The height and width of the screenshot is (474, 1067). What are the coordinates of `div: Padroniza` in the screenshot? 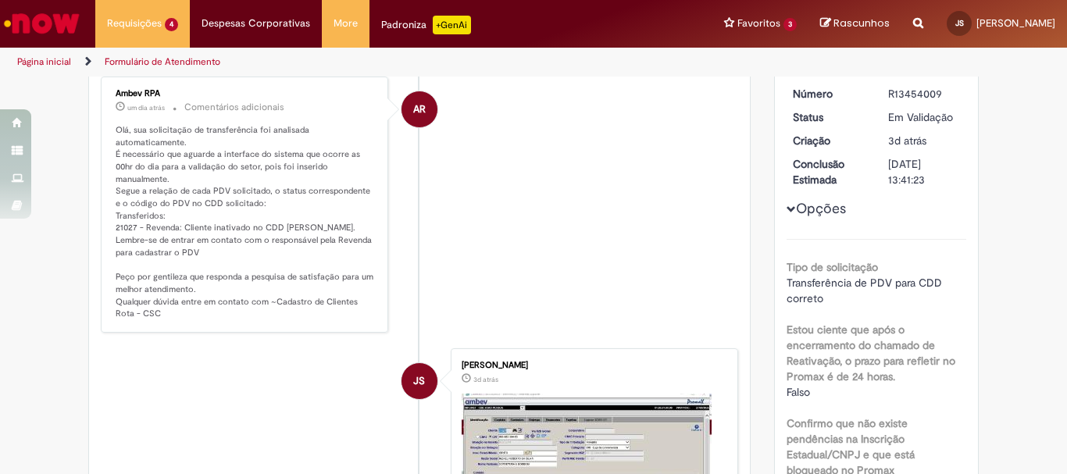 It's located at (426, 25).